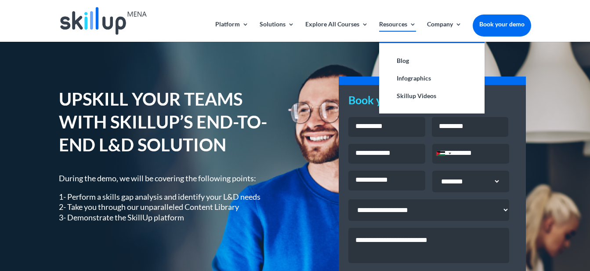  I want to click on h3: Book your demo now, so click(432, 102).